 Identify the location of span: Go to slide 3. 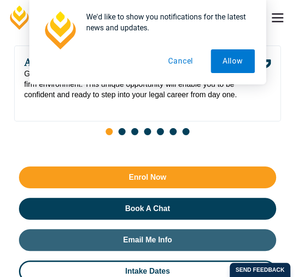
(134, 131).